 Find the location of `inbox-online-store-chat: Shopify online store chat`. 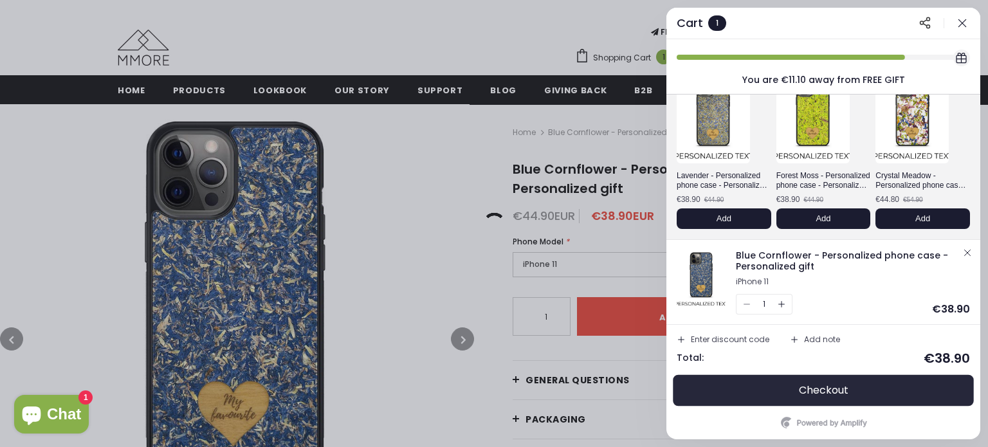

inbox-online-store-chat: Shopify online store chat is located at coordinates (51, 416).